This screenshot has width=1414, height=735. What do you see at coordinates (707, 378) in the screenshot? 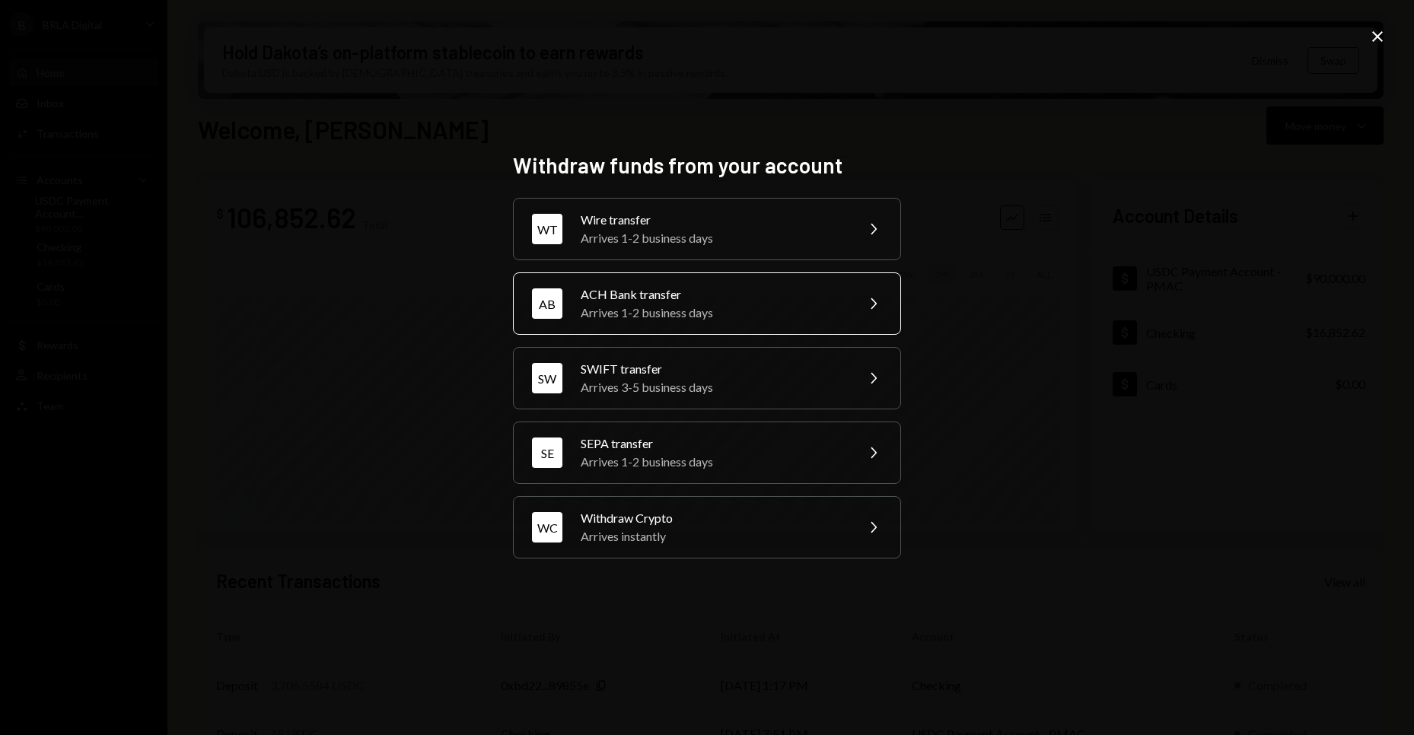
I see `button: SWSWIFT transferArrives 3-5 business days` at bounding box center [707, 378].